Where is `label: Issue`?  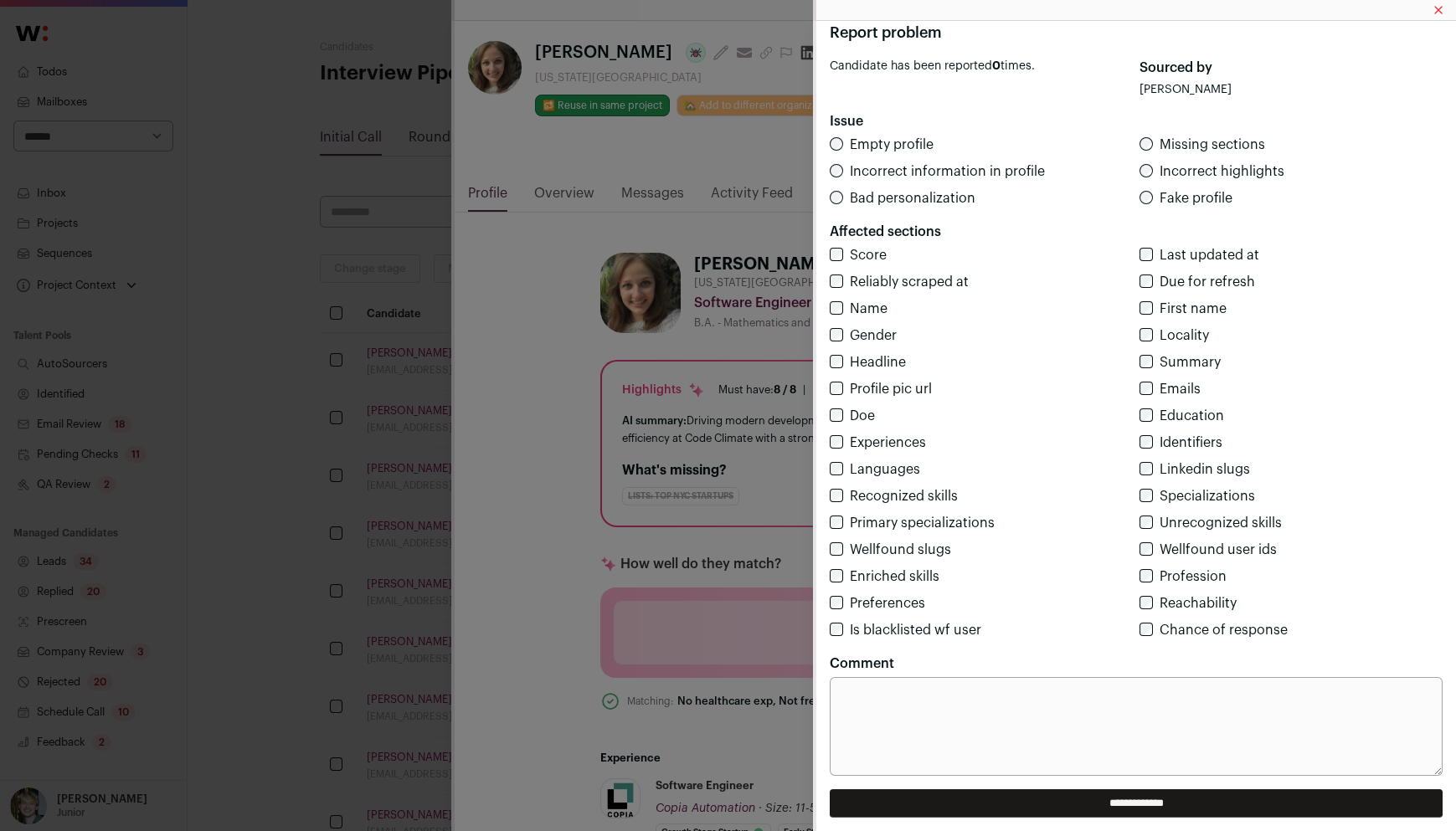
label: Issue is located at coordinates (847, 122).